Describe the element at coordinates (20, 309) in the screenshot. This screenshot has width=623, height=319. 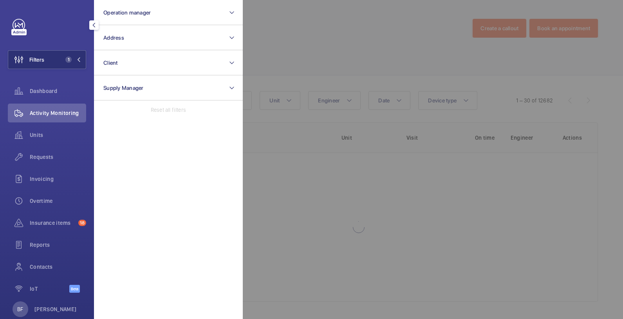
I see `p: BF` at that location.